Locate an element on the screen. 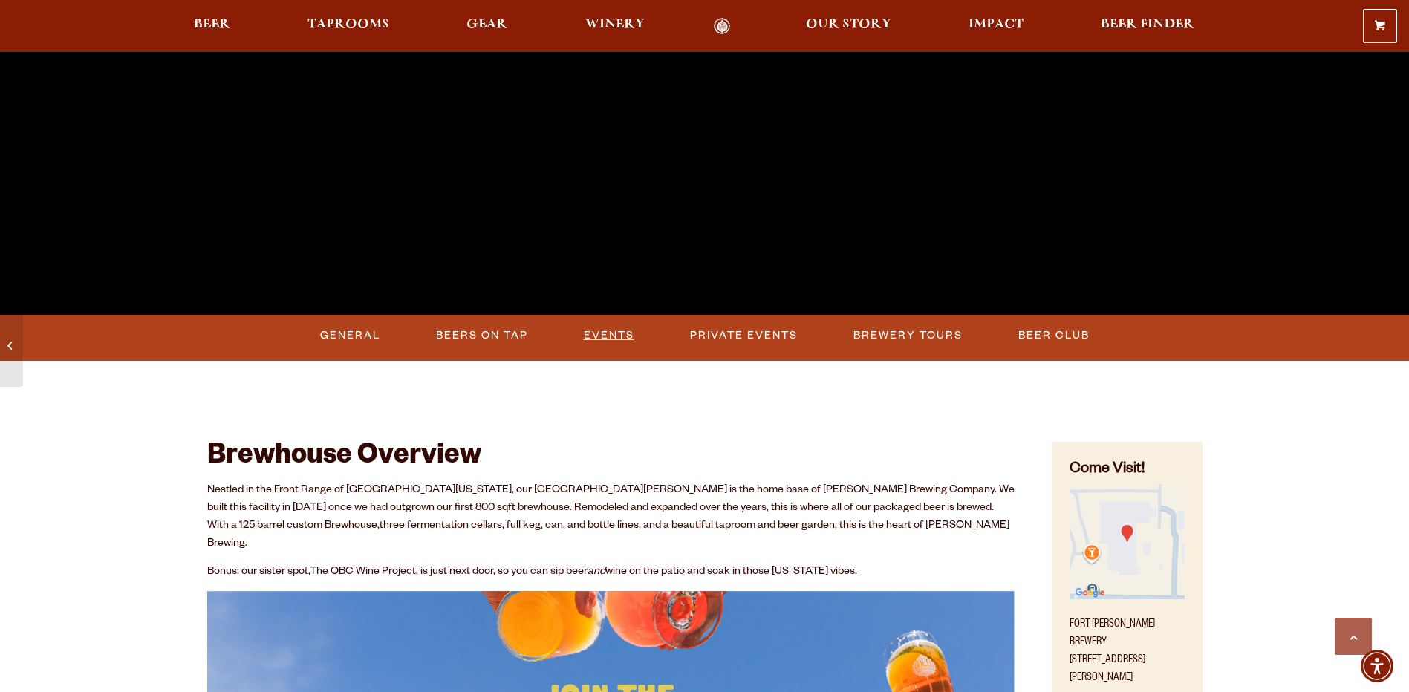  a: Winery is located at coordinates (615, 26).